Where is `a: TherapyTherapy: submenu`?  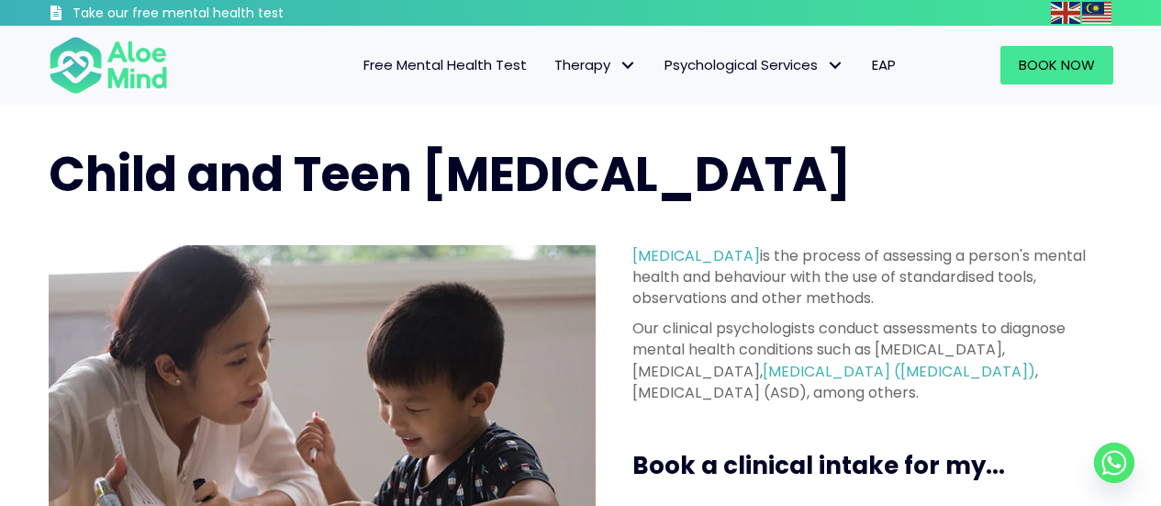
a: TherapyTherapy: submenu is located at coordinates (596, 65).